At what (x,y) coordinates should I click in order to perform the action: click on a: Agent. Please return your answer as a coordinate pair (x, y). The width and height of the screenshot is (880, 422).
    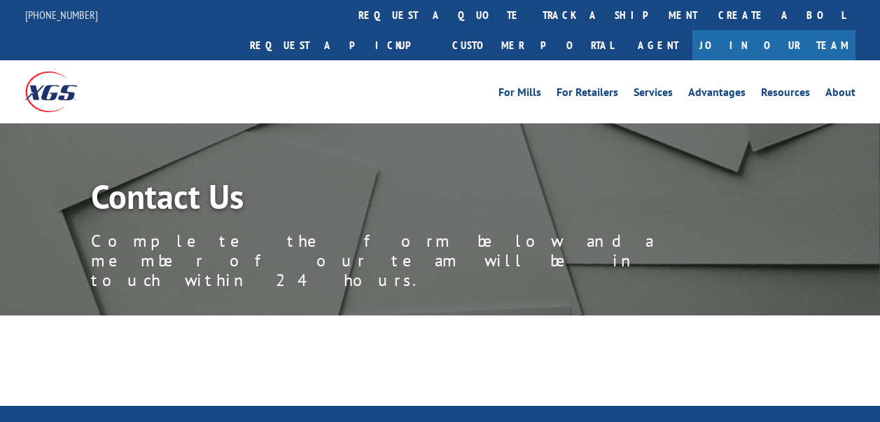
    Looking at the image, I should click on (658, 45).